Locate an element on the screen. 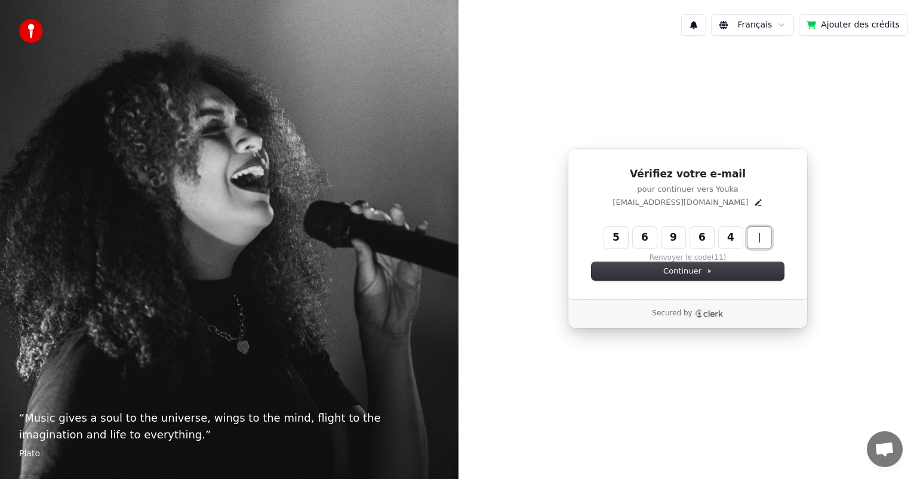 The width and height of the screenshot is (917, 479). button: Ajouter des crédits is located at coordinates (853, 25).